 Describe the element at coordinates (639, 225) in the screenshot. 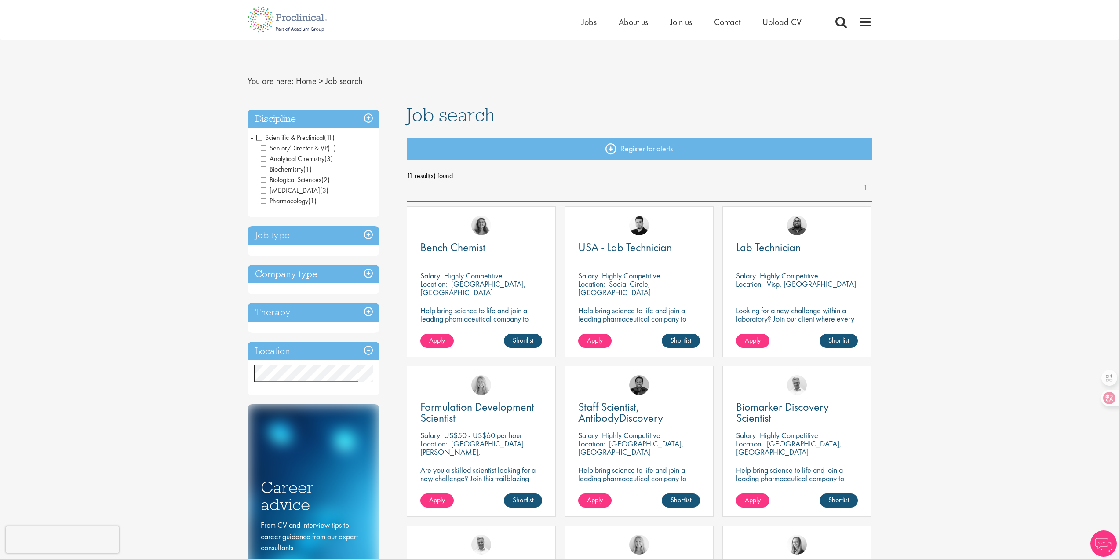

I see `a: Anderson Maldonado` at that location.